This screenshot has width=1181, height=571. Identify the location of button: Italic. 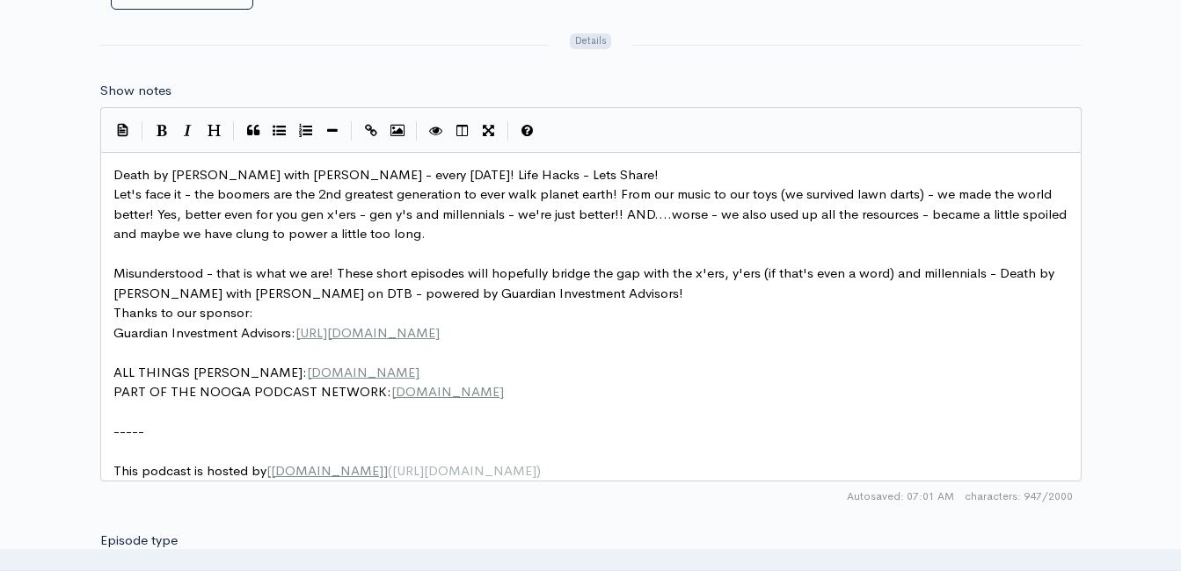
(188, 131).